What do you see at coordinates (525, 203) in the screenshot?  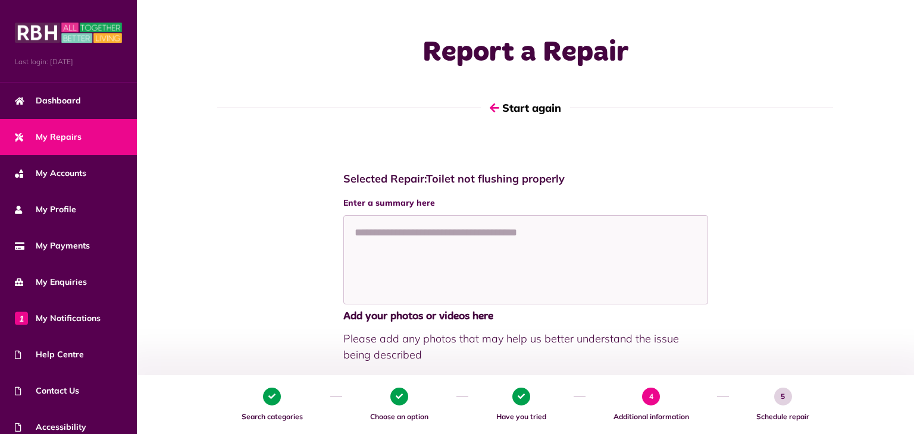 I see `label: Enter a summary here` at bounding box center [525, 203].